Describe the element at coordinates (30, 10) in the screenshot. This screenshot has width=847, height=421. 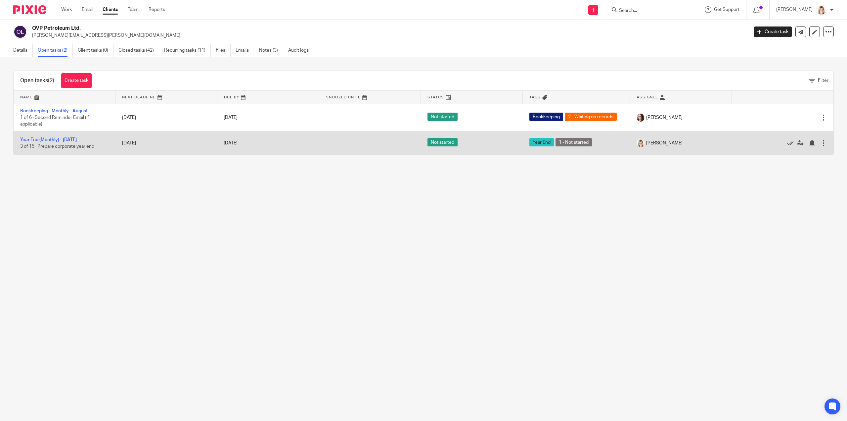
I see `img: Pixie` at that location.